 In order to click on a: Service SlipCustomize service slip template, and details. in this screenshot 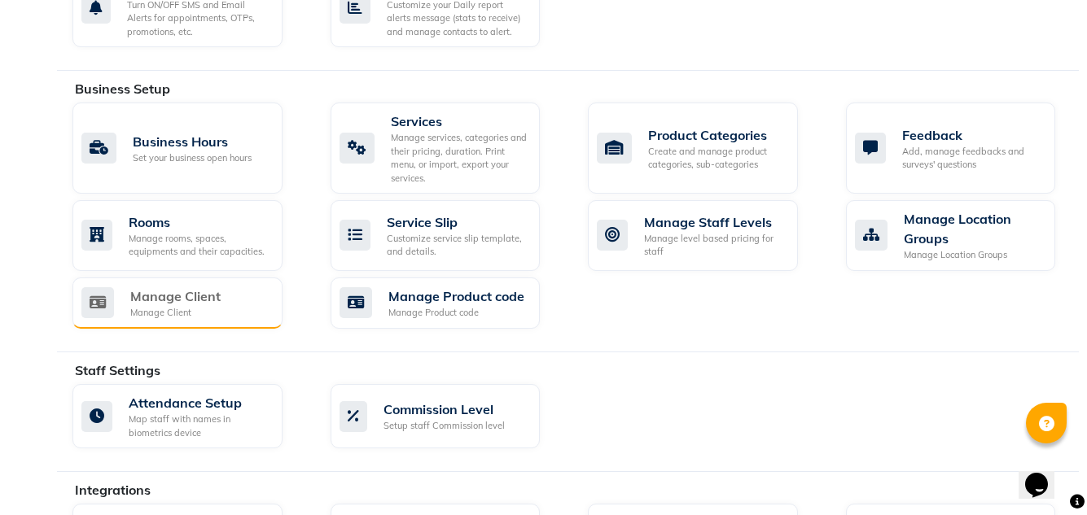, I will do `click(447, 235)`.